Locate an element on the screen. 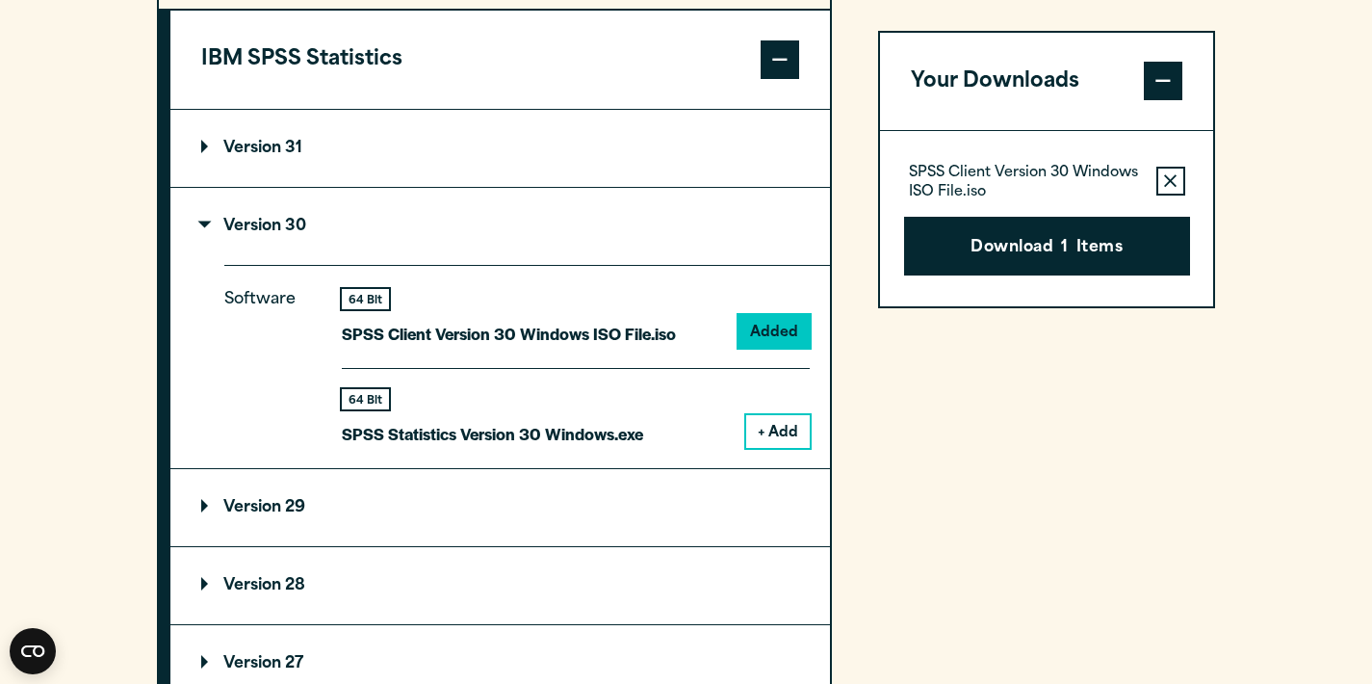 Image resolution: width=1372 pixels, height=684 pixels. p: SPSS Statistics Version 30 Windows.exe is located at coordinates (492, 433).